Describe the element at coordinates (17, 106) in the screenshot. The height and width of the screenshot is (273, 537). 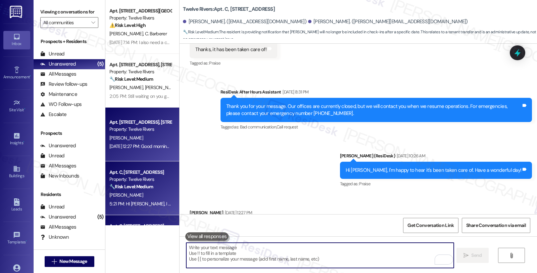
I see `a: Site Visit •` at that location.